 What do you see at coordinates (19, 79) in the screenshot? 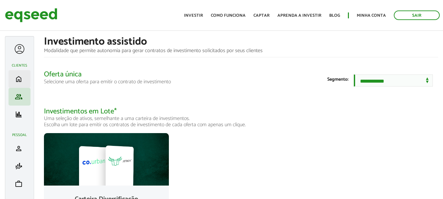
I see `span: home` at bounding box center [19, 79].